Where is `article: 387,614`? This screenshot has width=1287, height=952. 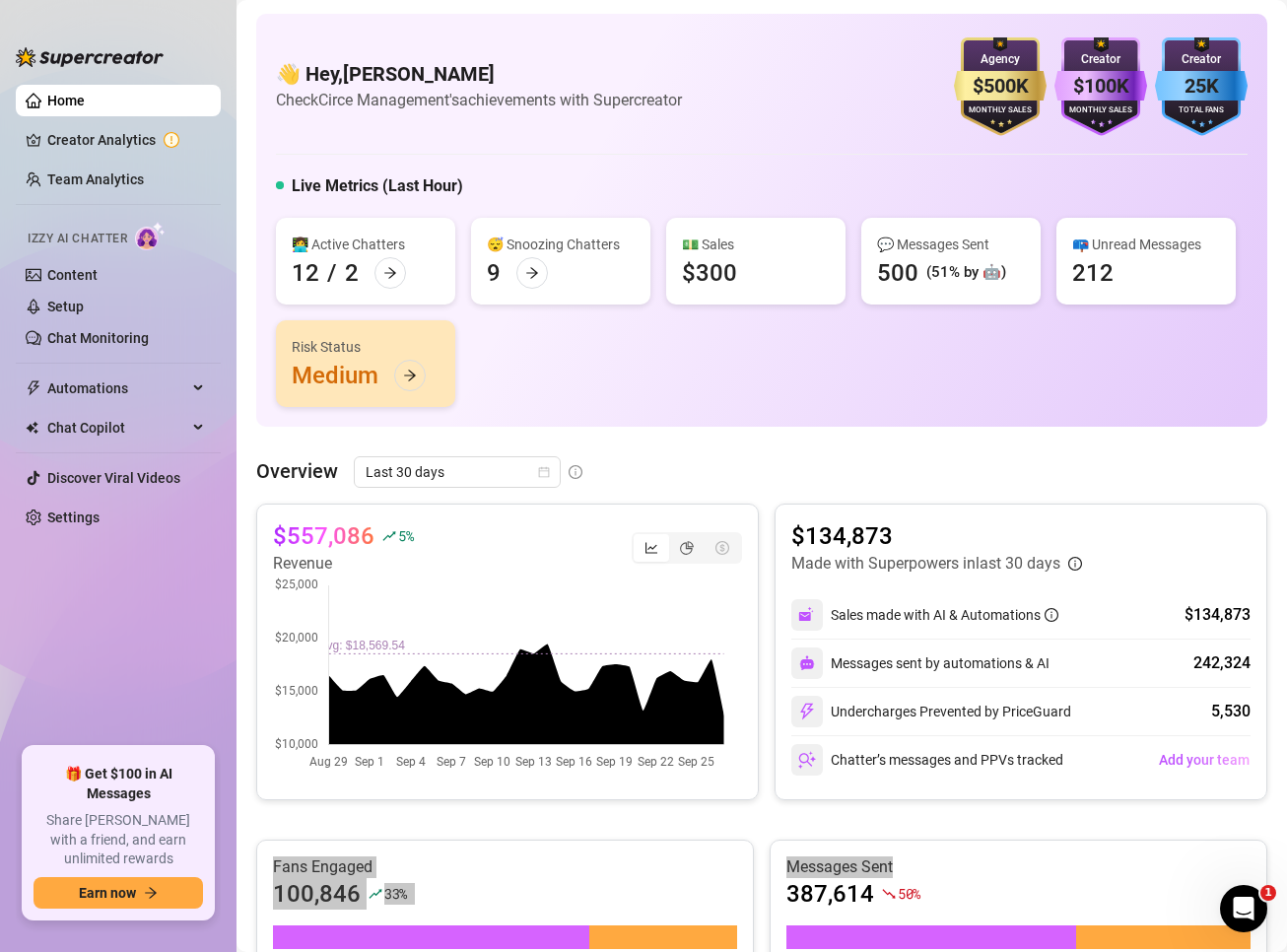
article: 387,614 is located at coordinates (829, 894).